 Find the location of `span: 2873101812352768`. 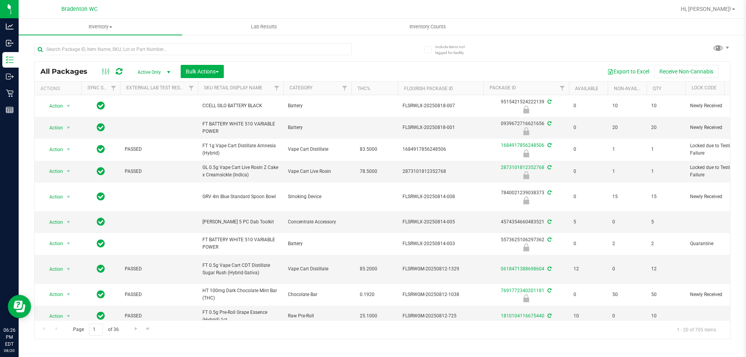

span: 2873101812352768 is located at coordinates (441, 171).